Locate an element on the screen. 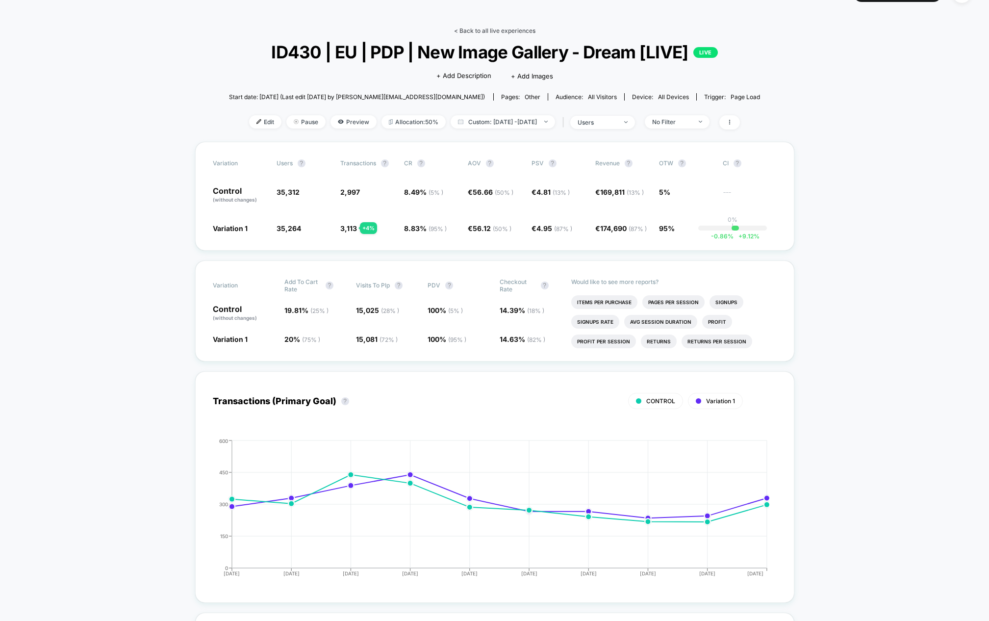  span: 5% is located at coordinates (665, 192).